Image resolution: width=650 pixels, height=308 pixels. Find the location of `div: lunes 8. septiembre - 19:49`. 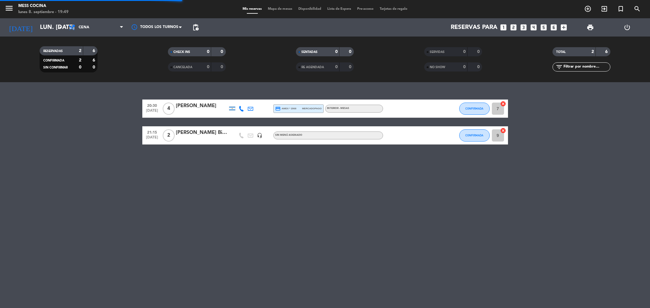

div: lunes 8. septiembre - 19:49 is located at coordinates (43, 12).